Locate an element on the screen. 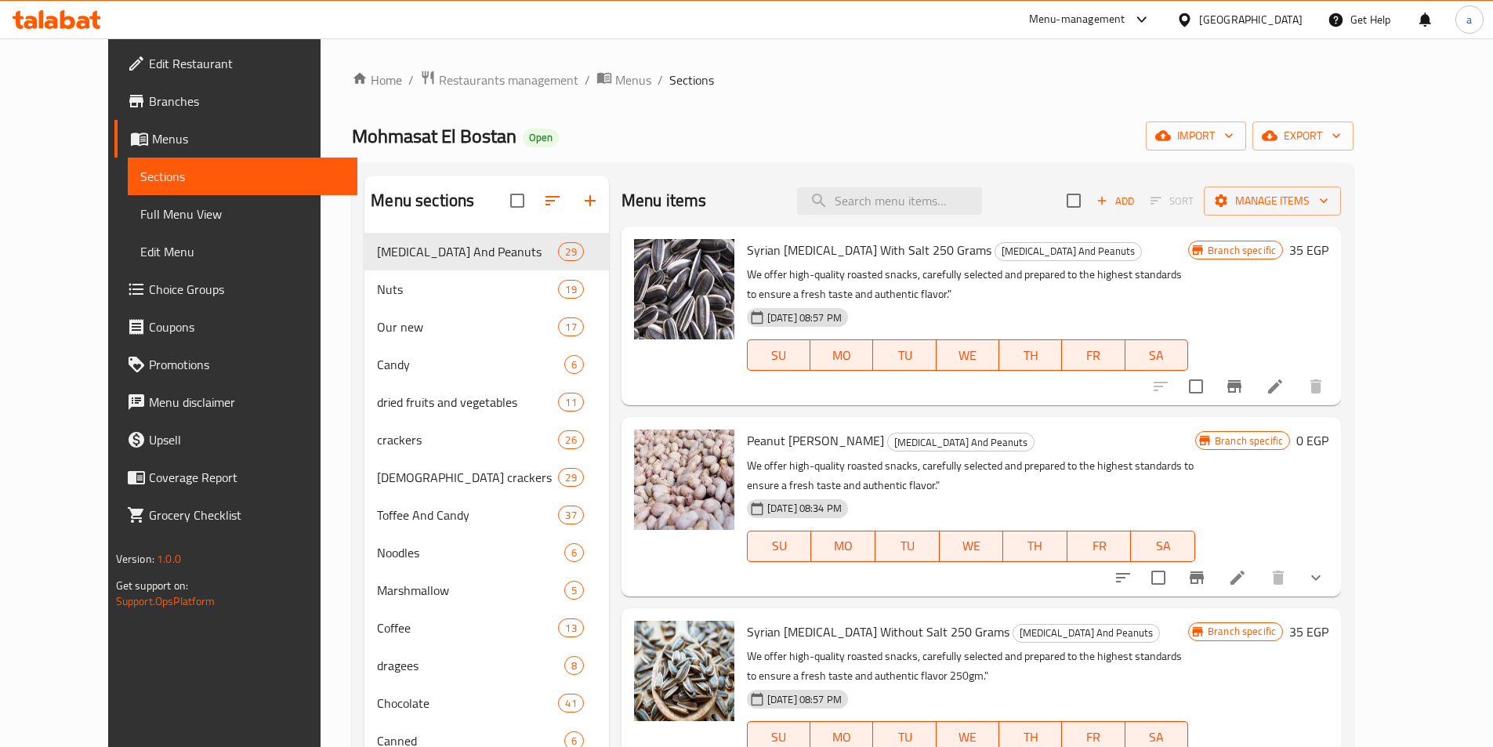 The width and height of the screenshot is (1493, 747). span: 1.0.0 is located at coordinates (169, 559).